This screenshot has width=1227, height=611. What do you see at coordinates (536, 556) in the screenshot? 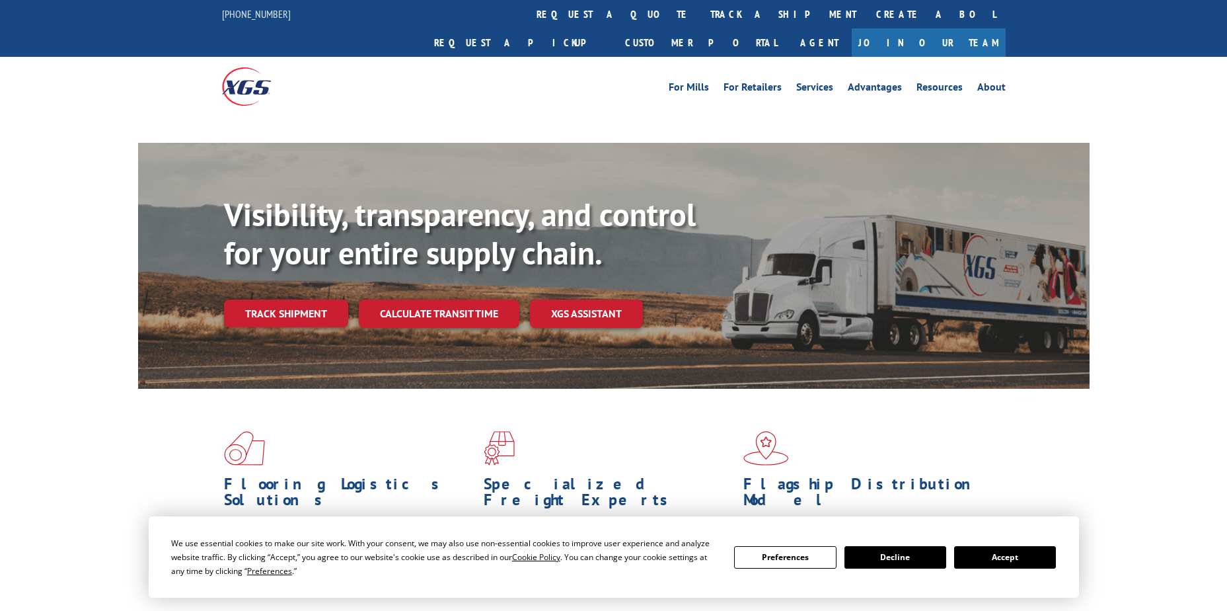
I see `span: Cookie Policy` at bounding box center [536, 556].